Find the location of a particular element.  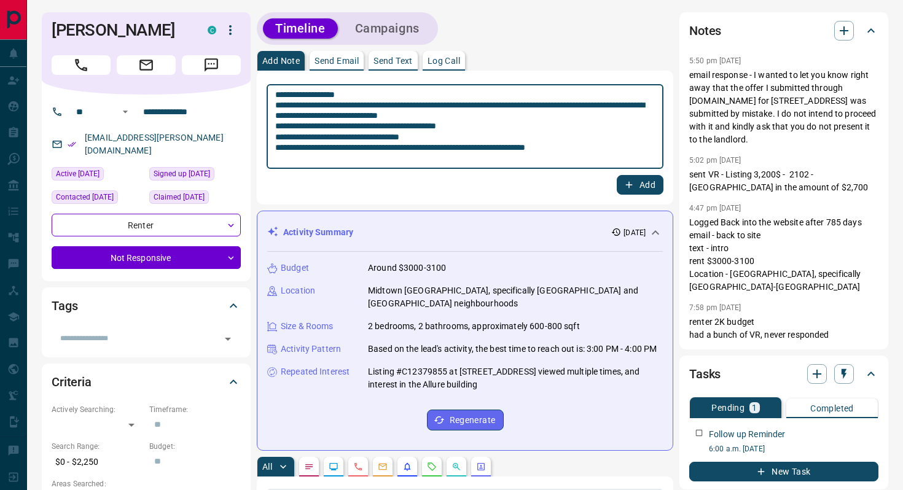

p: Repeated Interest is located at coordinates (315, 372).